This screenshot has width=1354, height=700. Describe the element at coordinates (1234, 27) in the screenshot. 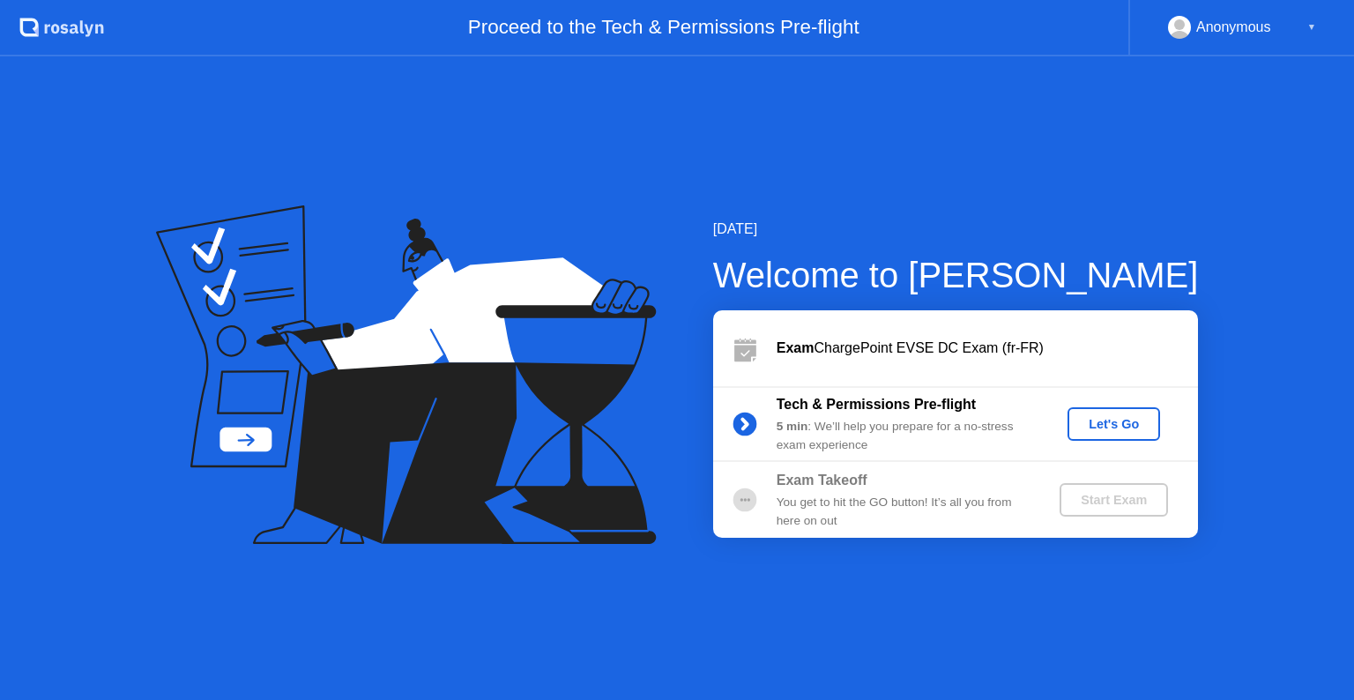

I see `div: Anonymous` at that location.